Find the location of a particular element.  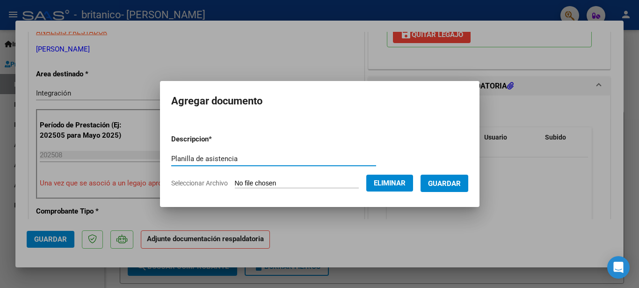

p: Descripcion is located at coordinates (216, 139).